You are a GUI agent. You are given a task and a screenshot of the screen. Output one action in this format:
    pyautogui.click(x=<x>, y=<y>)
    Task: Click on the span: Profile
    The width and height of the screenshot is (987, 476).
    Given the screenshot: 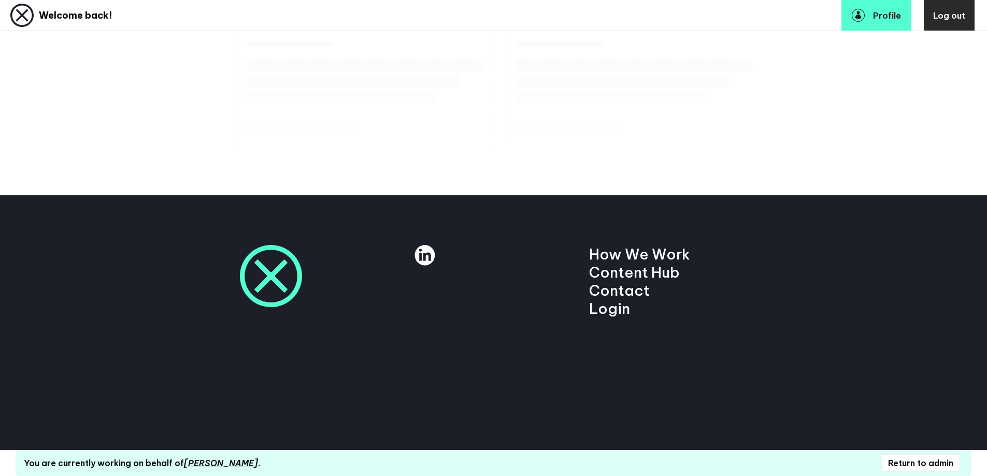 What is the action you would take?
    pyautogui.click(x=887, y=16)
    